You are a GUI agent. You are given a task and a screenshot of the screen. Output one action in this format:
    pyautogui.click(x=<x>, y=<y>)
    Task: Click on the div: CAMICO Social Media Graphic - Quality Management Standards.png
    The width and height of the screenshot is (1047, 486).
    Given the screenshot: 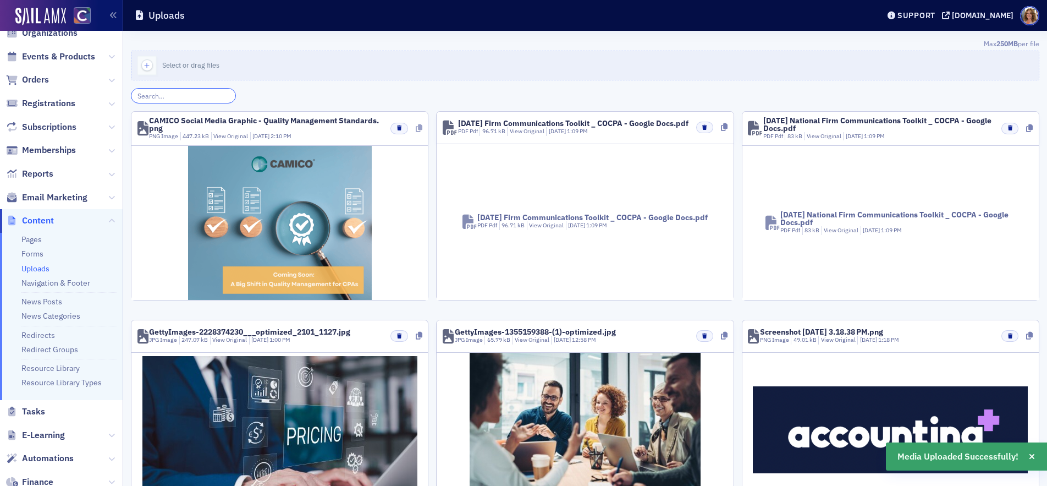 What is the action you would take?
    pyautogui.click(x=266, y=124)
    